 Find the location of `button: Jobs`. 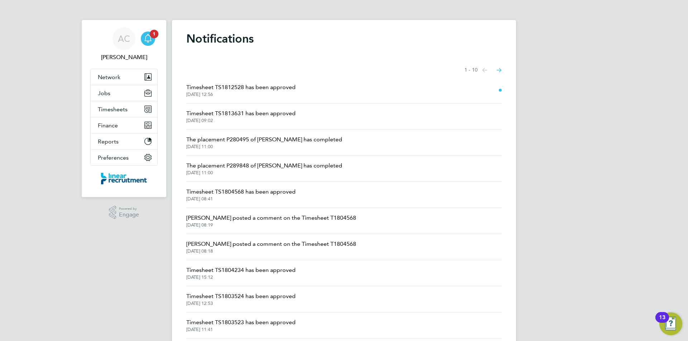

button: Jobs is located at coordinates (124, 93).